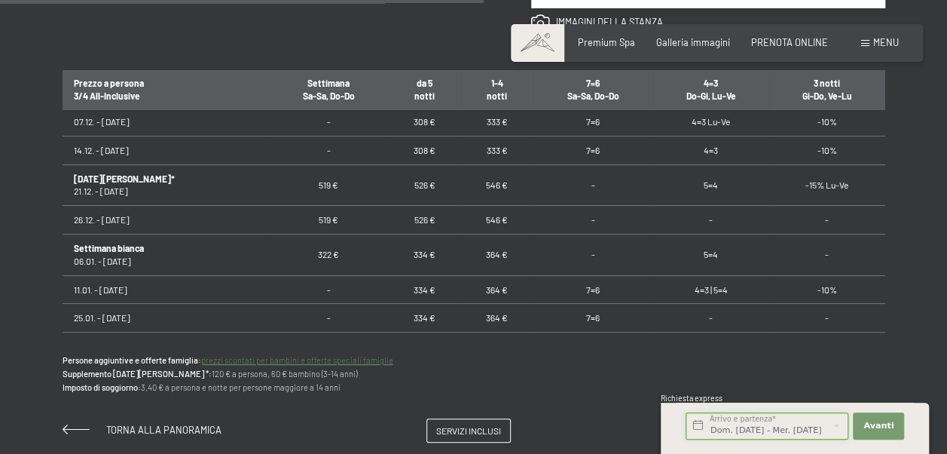 The width and height of the screenshot is (947, 454). What do you see at coordinates (109, 83) in the screenshot?
I see `span: Prezzo a persona` at bounding box center [109, 83].